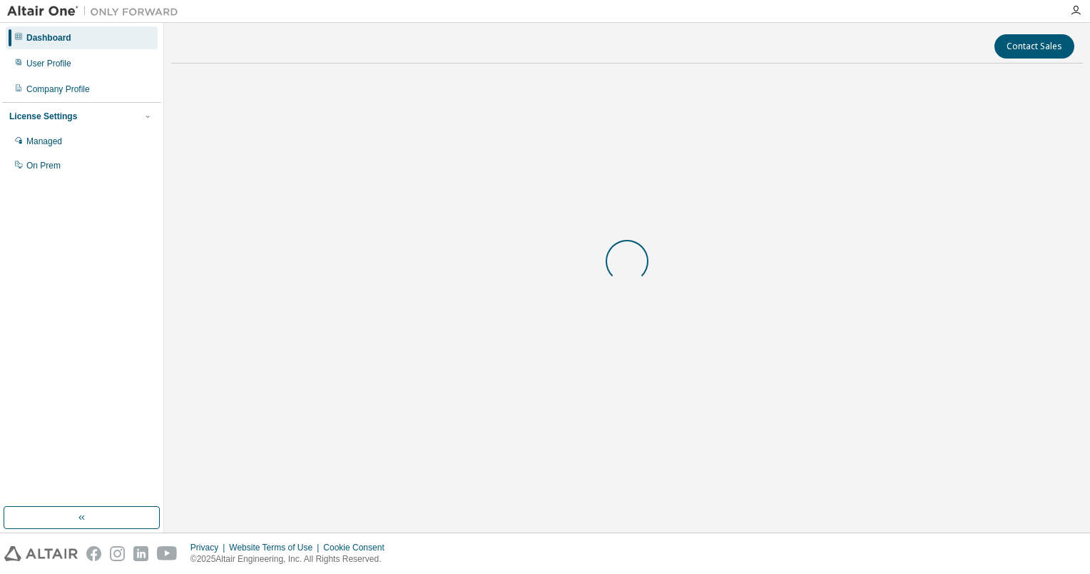  I want to click on img: instagram.svg, so click(117, 553).